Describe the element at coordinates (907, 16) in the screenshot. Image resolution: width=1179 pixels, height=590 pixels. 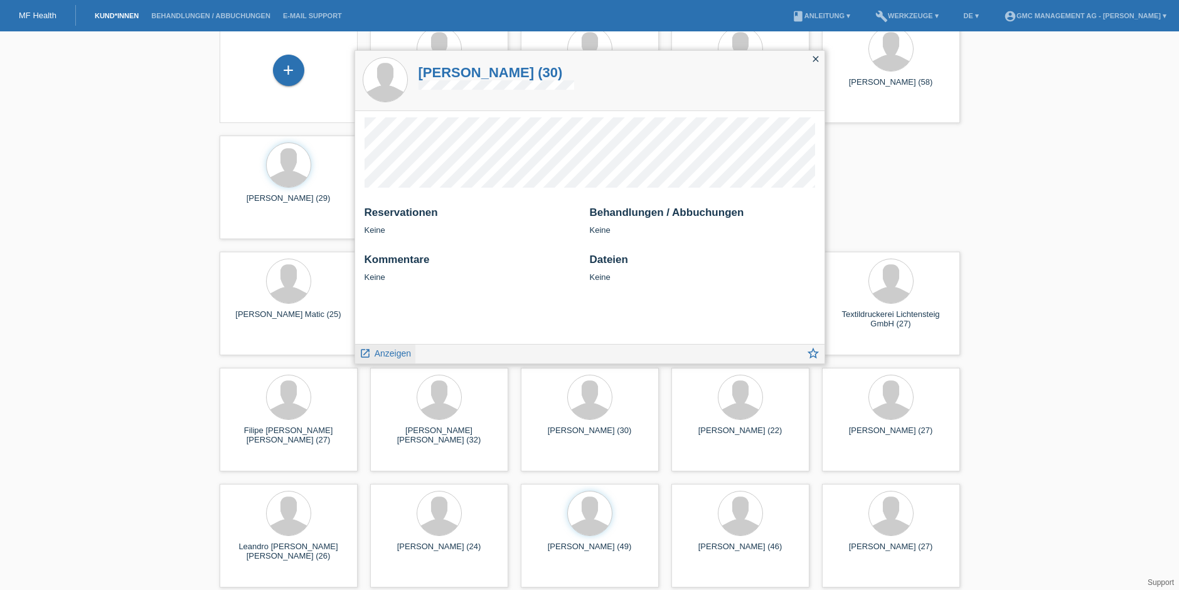
I see `a: buildWerkzeuge ▾` at that location.